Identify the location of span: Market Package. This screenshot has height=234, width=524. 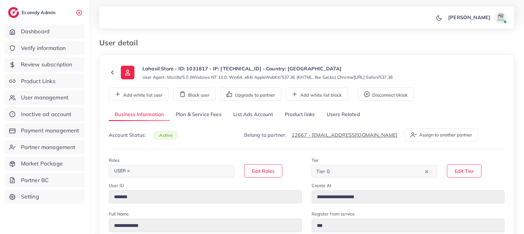
(42, 163).